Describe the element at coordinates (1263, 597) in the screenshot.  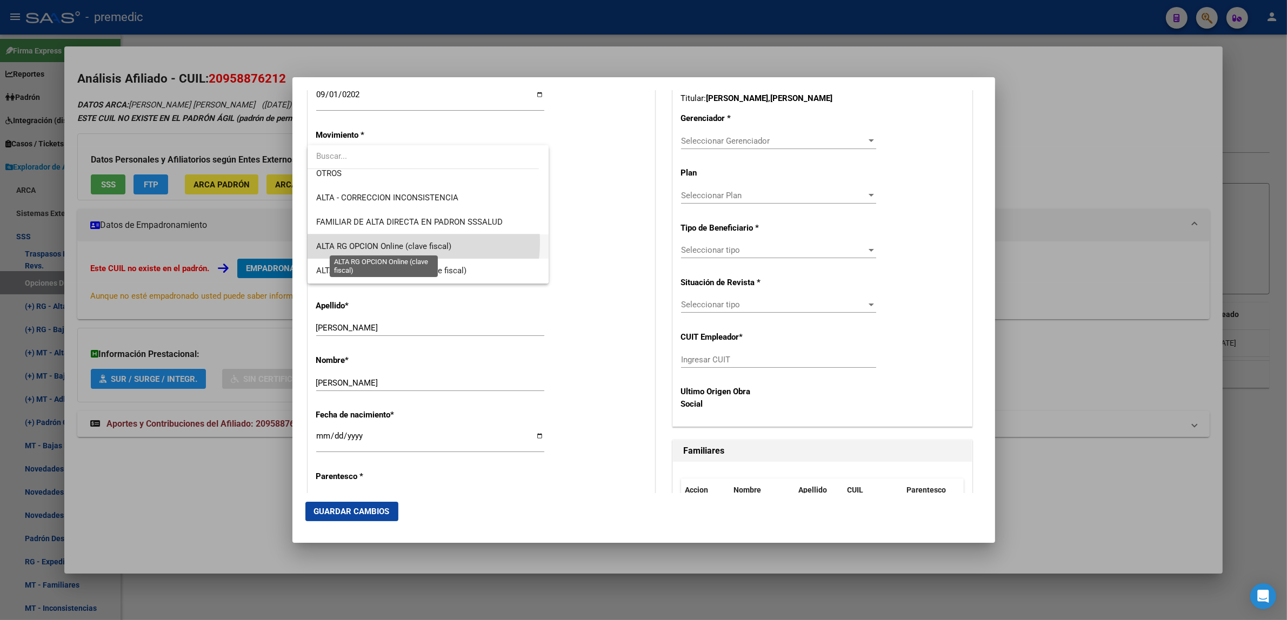
I see `div: Open Intercom Messenger` at that location.